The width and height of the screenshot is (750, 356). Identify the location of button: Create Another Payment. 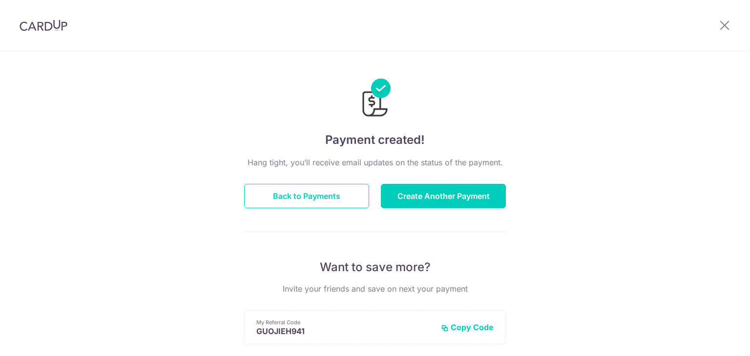
(443, 196).